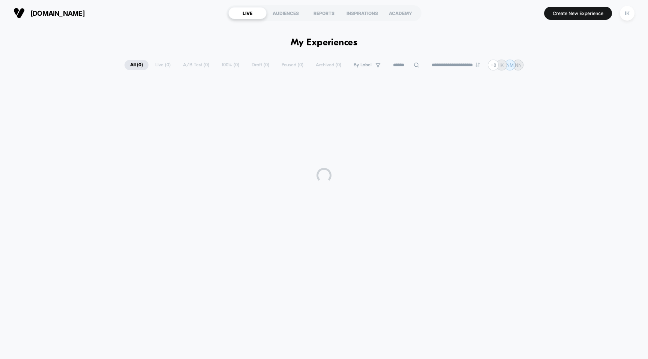 Image resolution: width=648 pixels, height=359 pixels. What do you see at coordinates (510, 65) in the screenshot?
I see `p: NM` at bounding box center [510, 65].